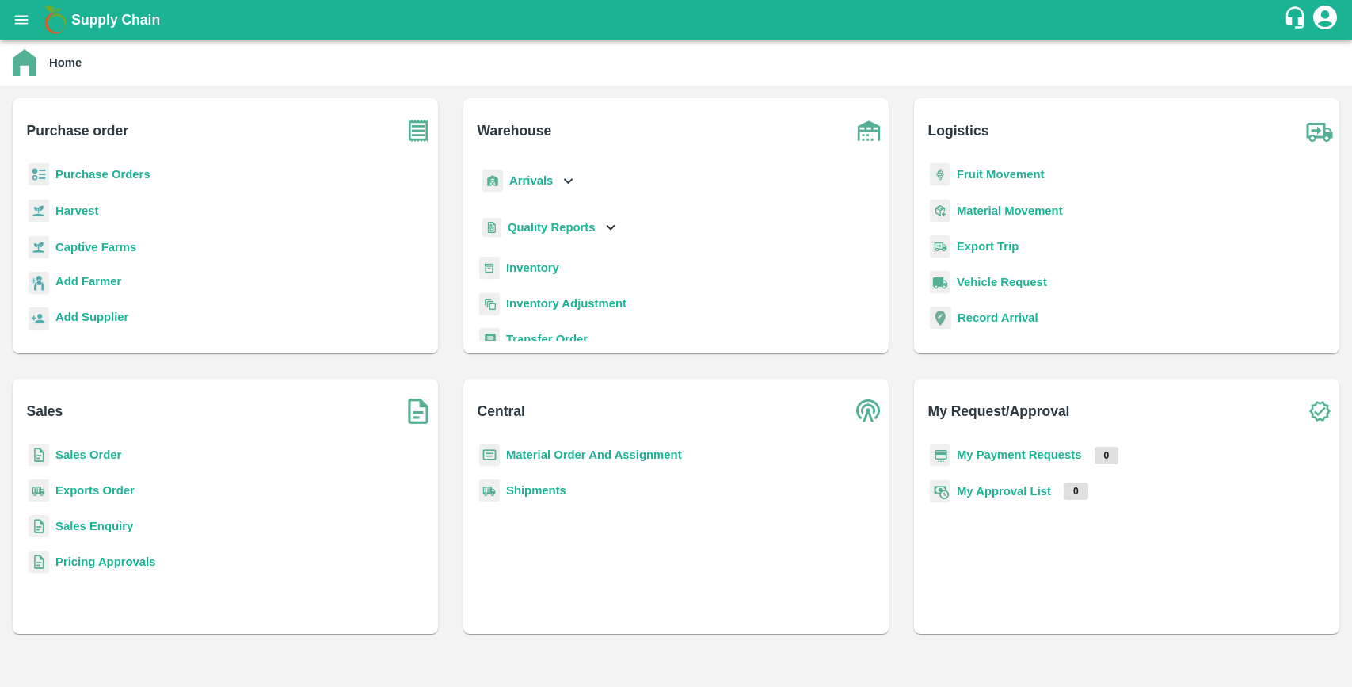  I want to click on img: truck, so click(1320, 131).